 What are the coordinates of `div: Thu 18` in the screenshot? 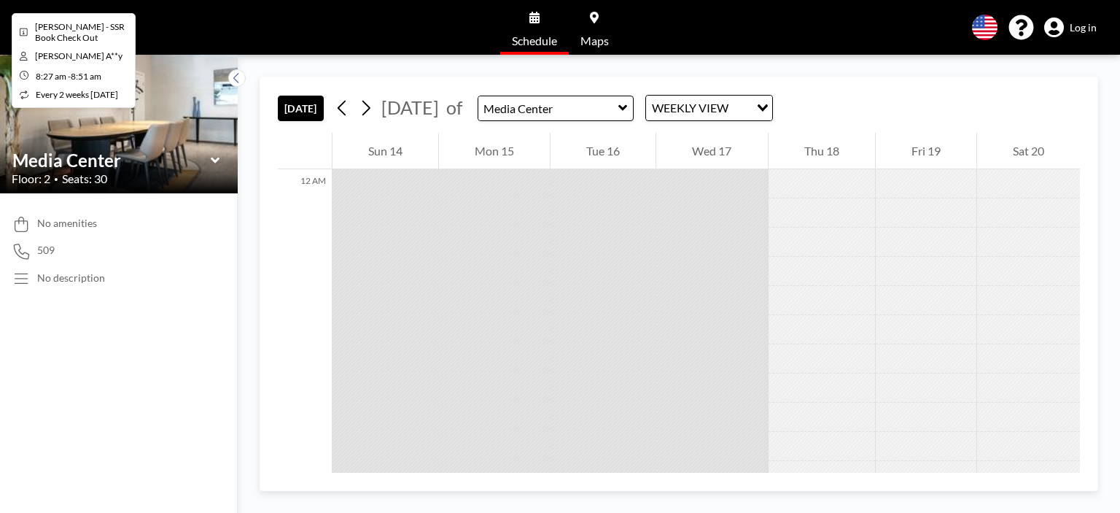 It's located at (822, 151).